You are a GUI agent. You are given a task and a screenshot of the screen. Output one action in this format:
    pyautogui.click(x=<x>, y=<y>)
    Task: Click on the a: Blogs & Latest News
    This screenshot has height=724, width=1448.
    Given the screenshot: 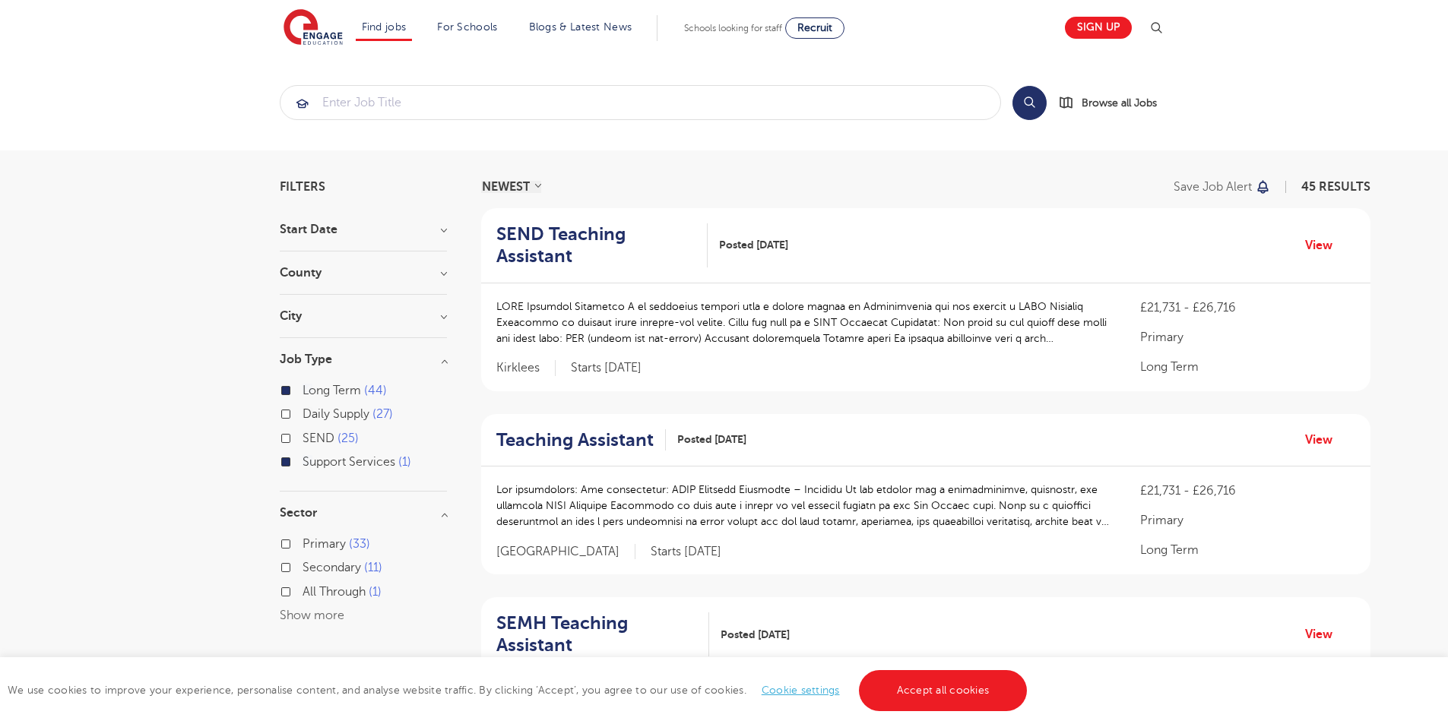 What is the action you would take?
    pyautogui.click(x=581, y=27)
    